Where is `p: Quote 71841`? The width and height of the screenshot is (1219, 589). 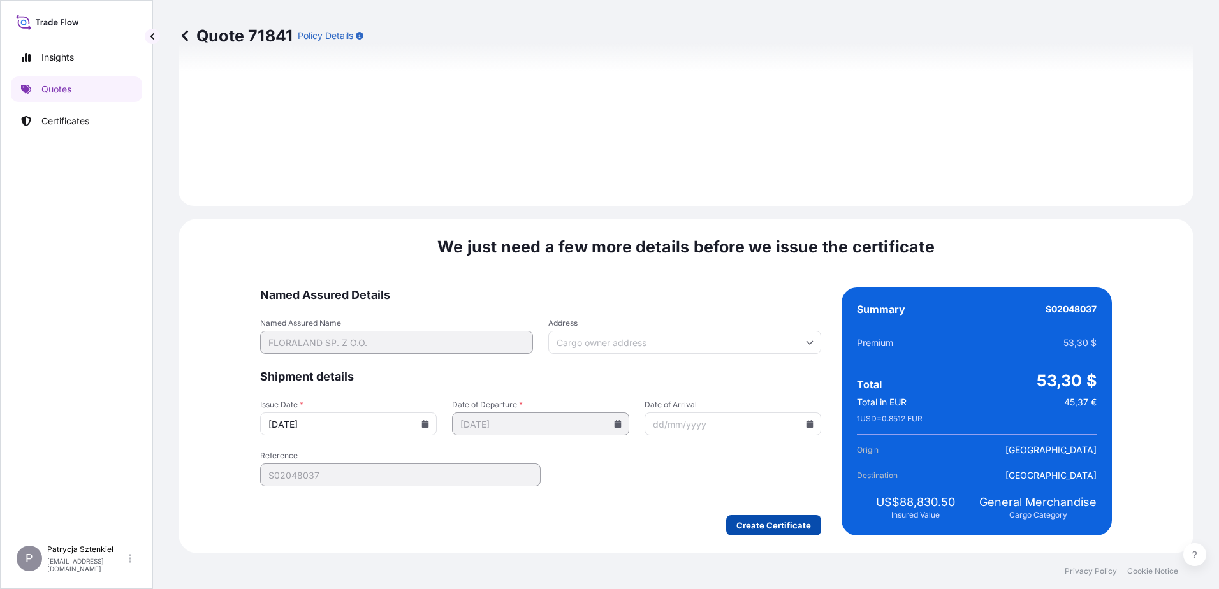
p: Quote 71841 is located at coordinates (235, 36).